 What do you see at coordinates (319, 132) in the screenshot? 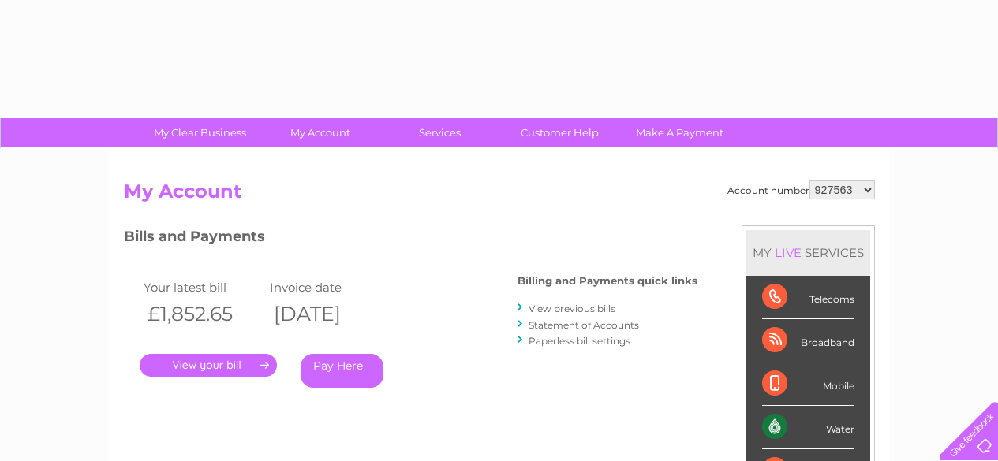
I see `a: My Account` at bounding box center [319, 132].